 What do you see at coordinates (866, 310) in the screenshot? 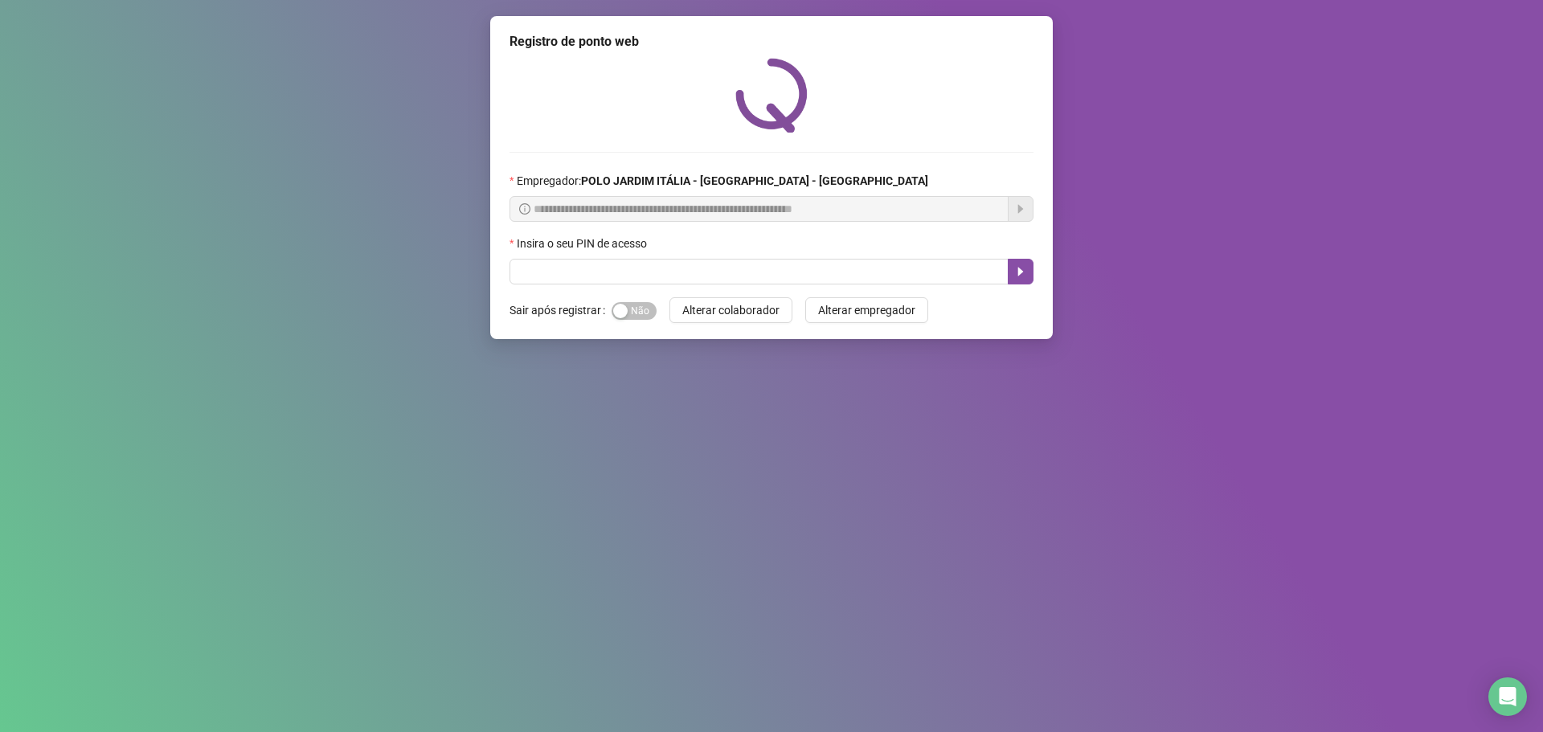
I see `span: Alterar empregador` at bounding box center [866, 310].